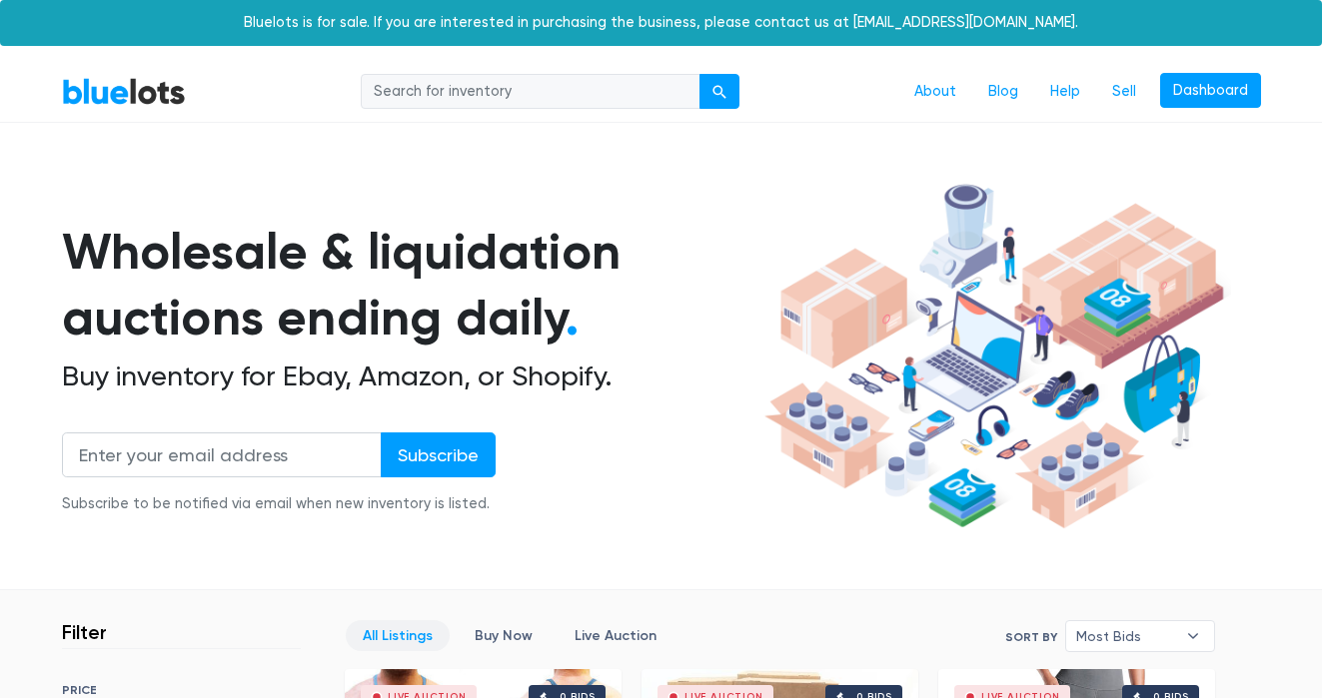  What do you see at coordinates (84, 632) in the screenshot?
I see `h3: Filter` at bounding box center [84, 632].